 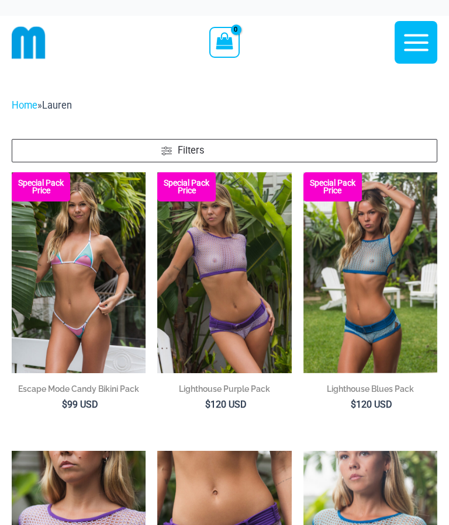 I want to click on h2: Lighthouse Purple Pack, so click(x=224, y=389).